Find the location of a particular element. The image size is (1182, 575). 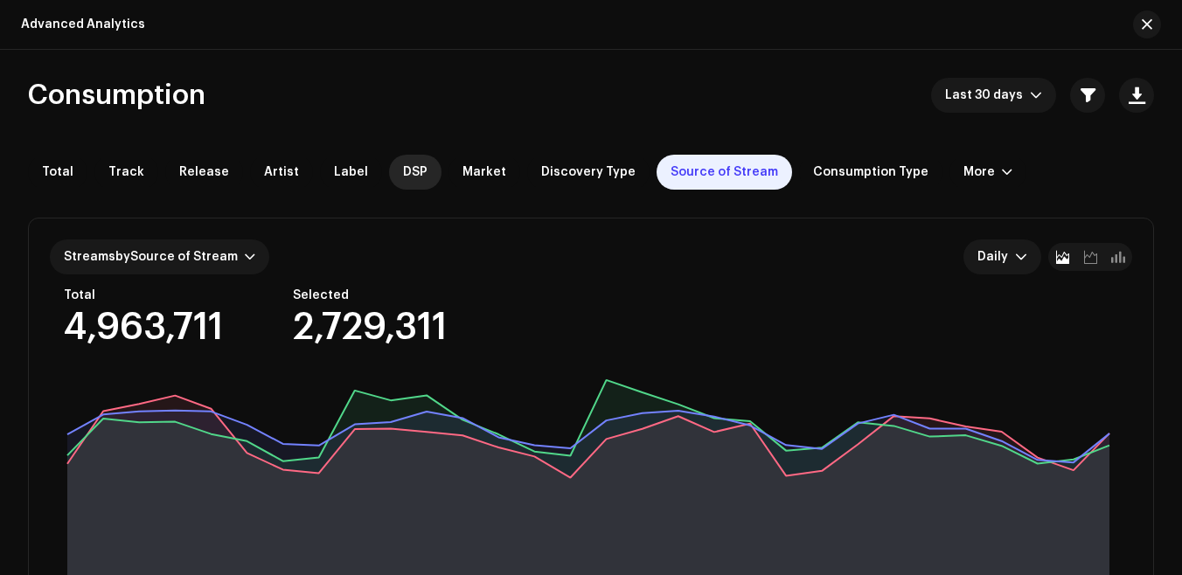

span: DSP is located at coordinates (415, 172).